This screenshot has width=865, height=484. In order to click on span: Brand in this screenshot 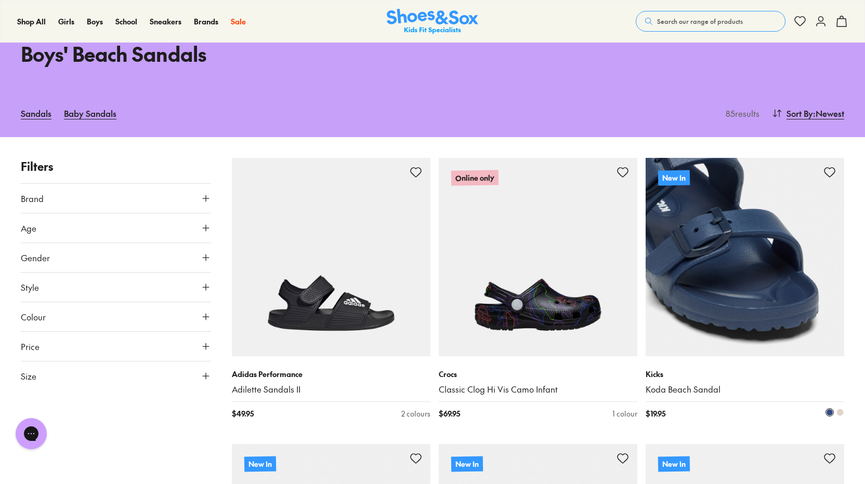, I will do `click(32, 198)`.